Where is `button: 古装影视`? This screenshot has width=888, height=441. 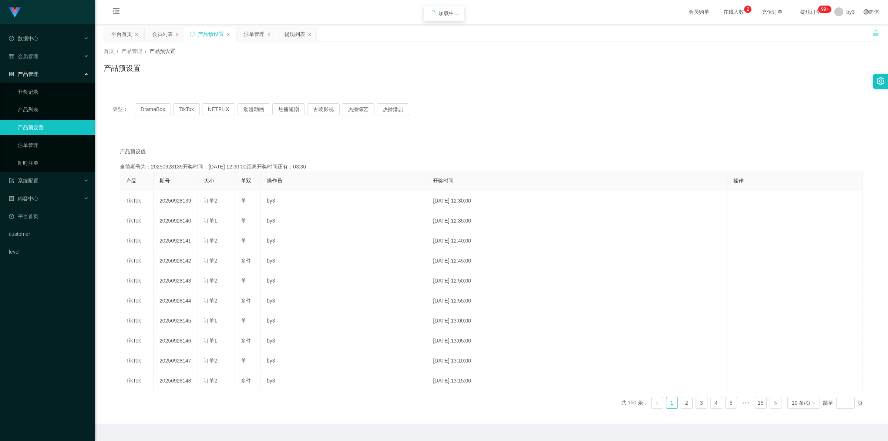
button: 古装影视 is located at coordinates (323, 109).